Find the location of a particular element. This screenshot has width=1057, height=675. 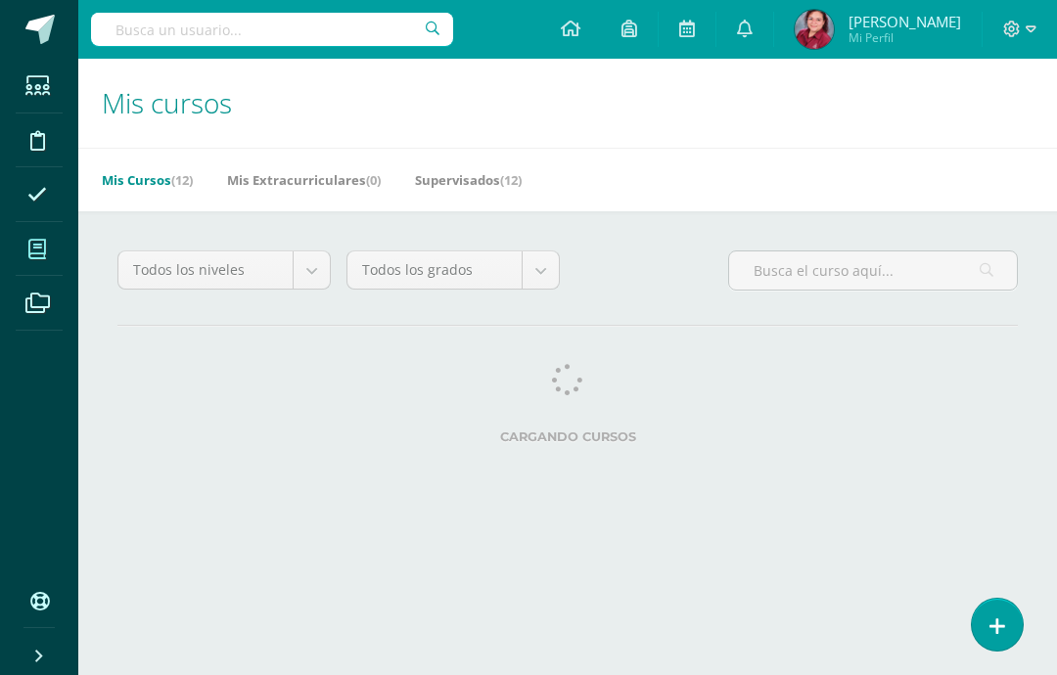

span: Mi Perfil is located at coordinates (904, 37).